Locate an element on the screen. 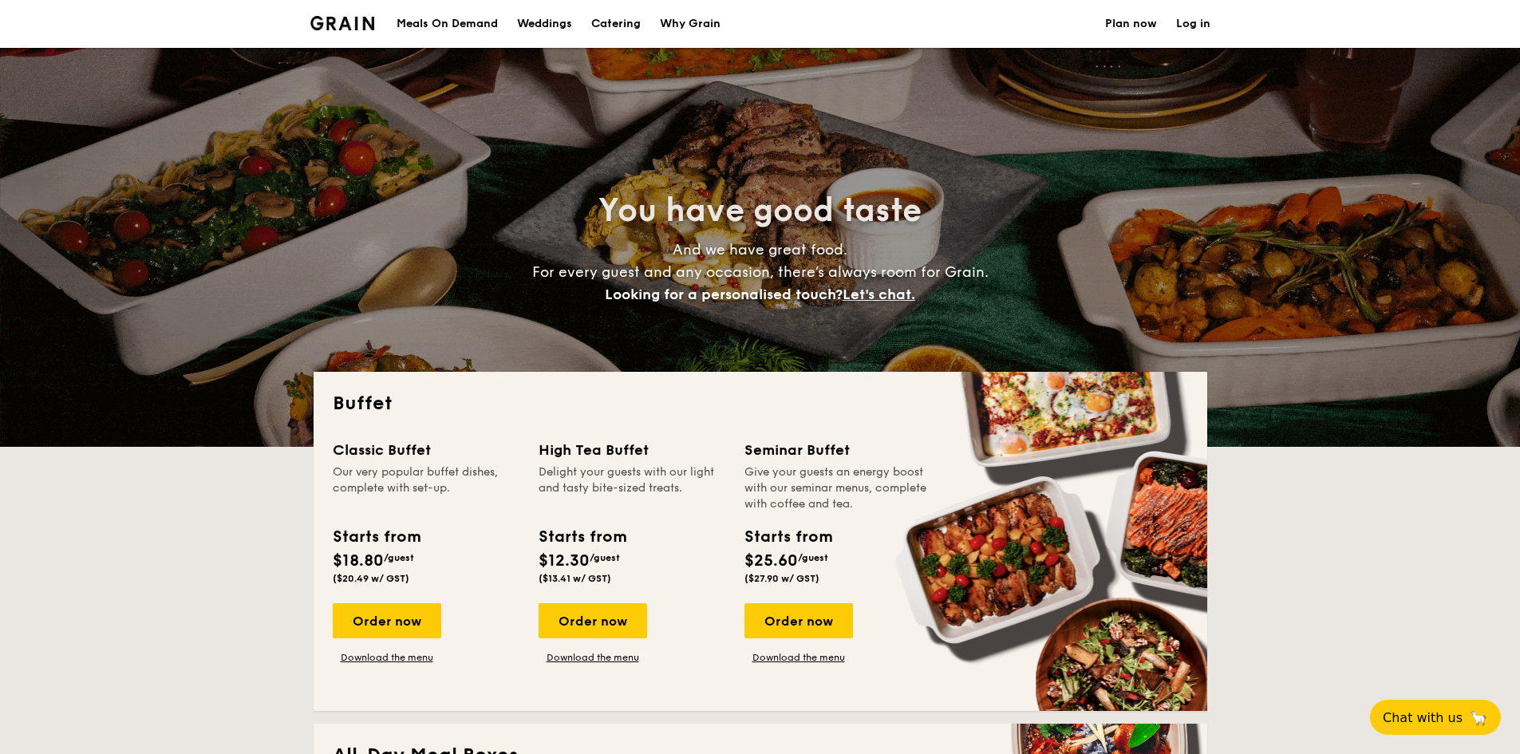 This screenshot has width=1520, height=754. div: Seminar Buffet is located at coordinates (838, 450).